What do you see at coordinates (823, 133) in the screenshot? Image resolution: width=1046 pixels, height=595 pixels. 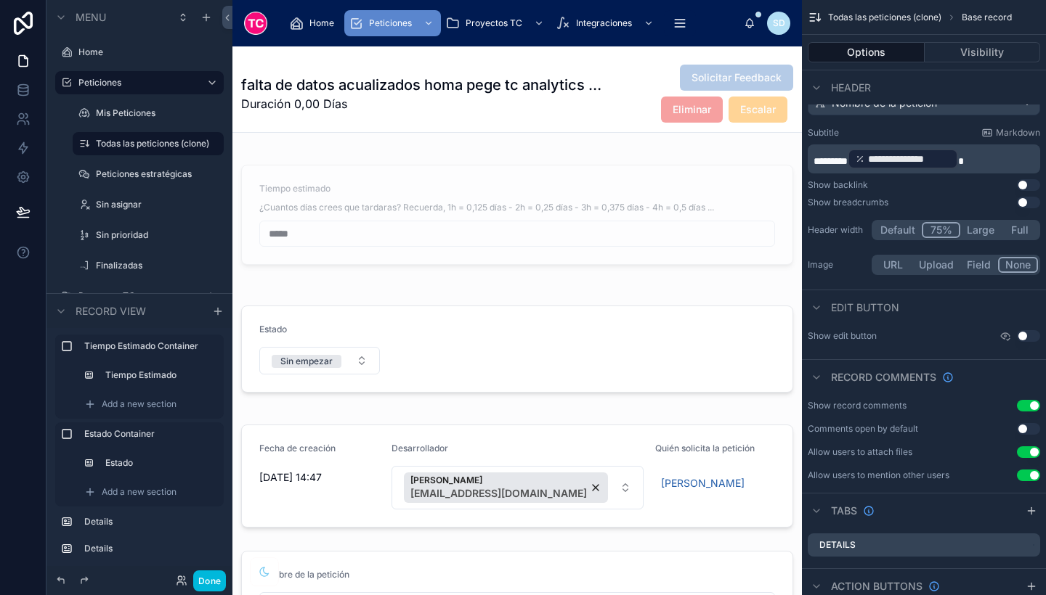 I see `label: Subtitle` at bounding box center [823, 133].